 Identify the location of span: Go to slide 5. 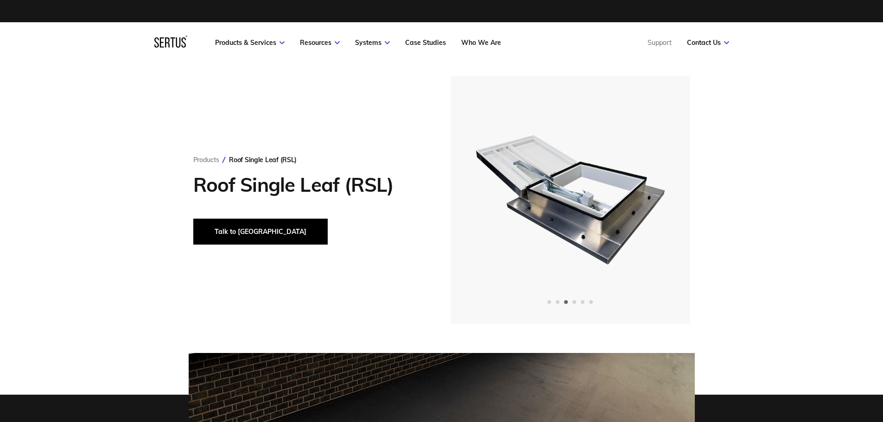
(583, 302).